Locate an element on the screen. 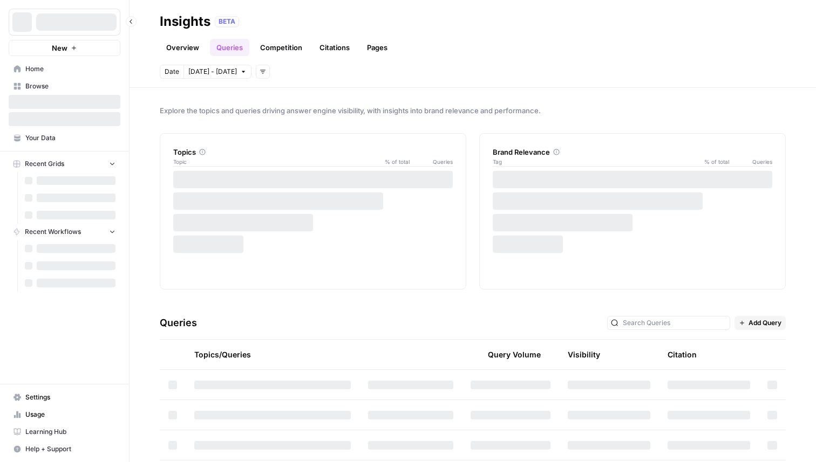 This screenshot has height=462, width=816. h3: Queries is located at coordinates (178, 323).